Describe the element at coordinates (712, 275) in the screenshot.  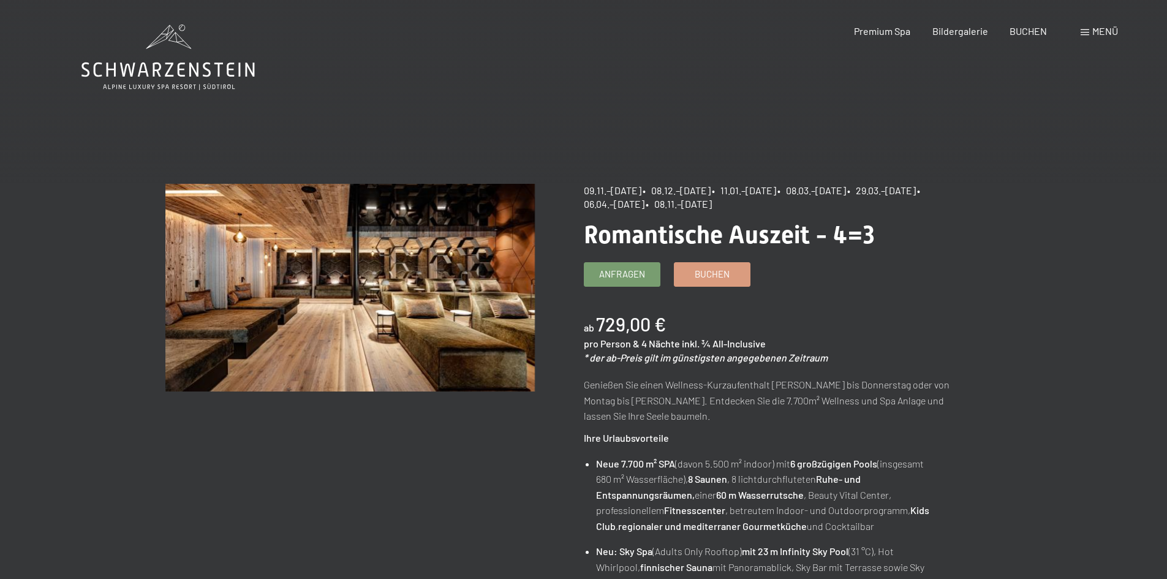
I see `a: Buchen` at that location.